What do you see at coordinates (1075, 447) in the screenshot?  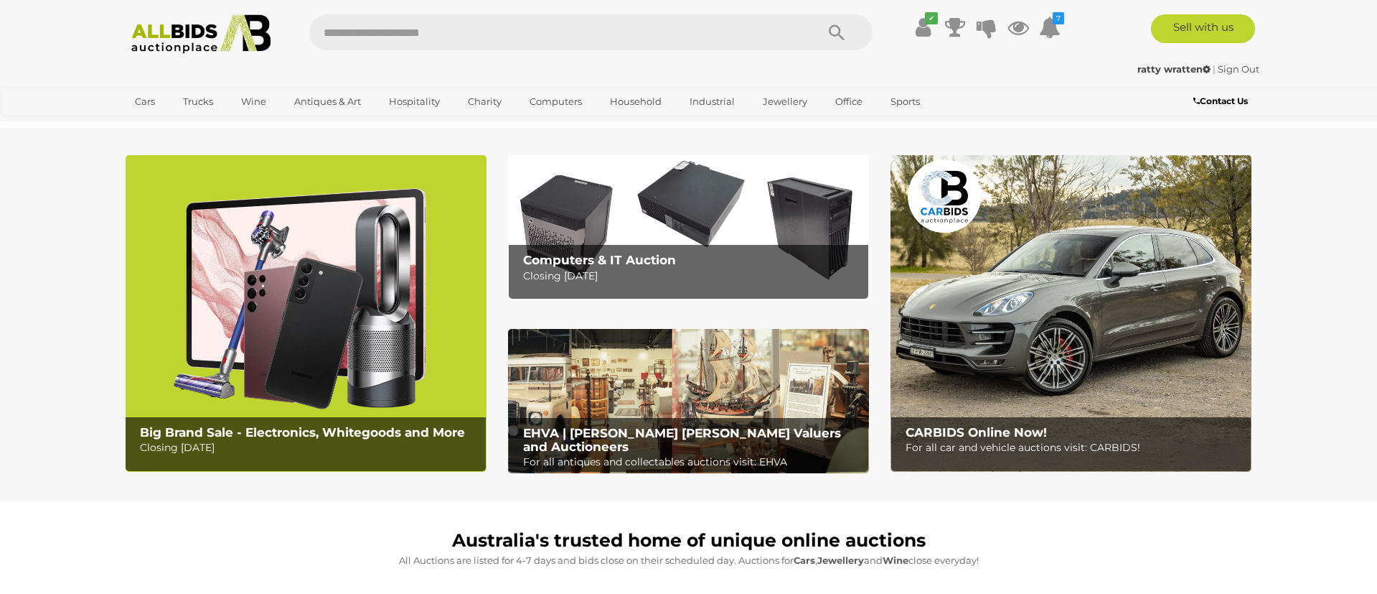 I see `p: For all car and vehicle auctions visit: CARBIDS!` at bounding box center [1075, 447].